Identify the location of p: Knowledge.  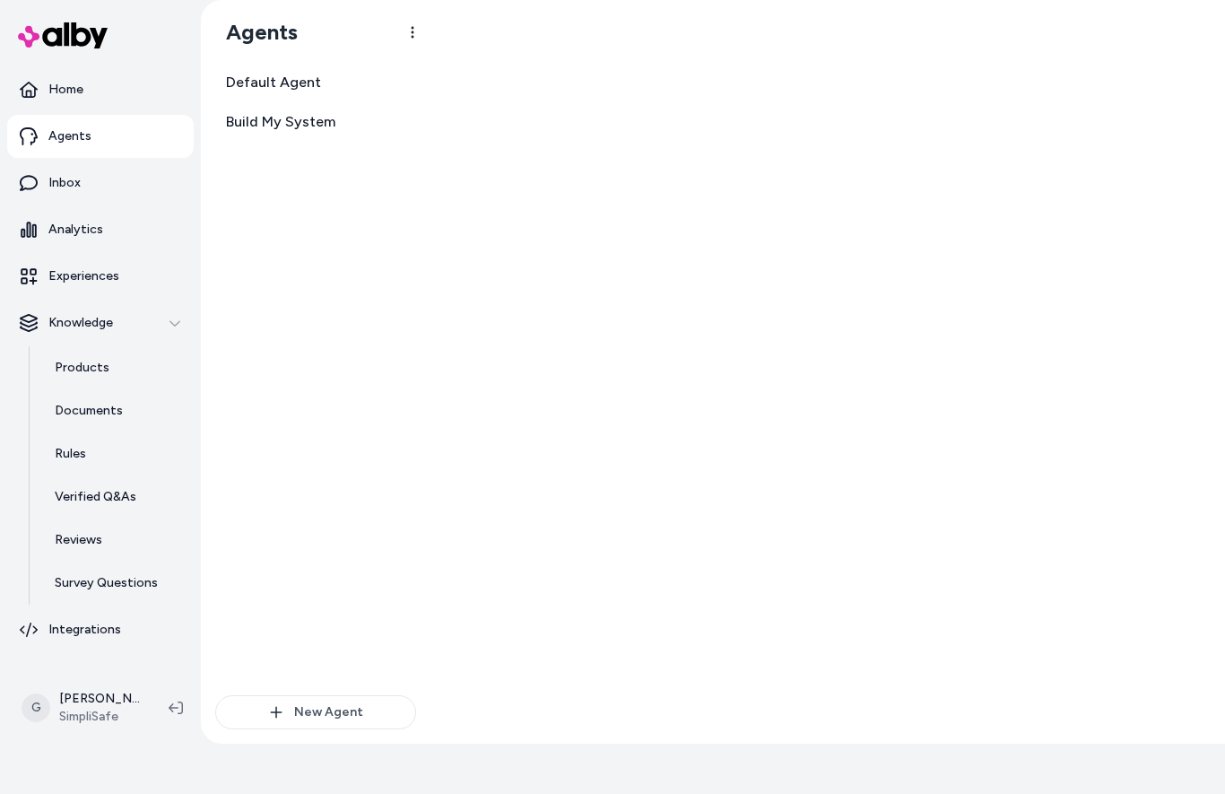
(81, 323).